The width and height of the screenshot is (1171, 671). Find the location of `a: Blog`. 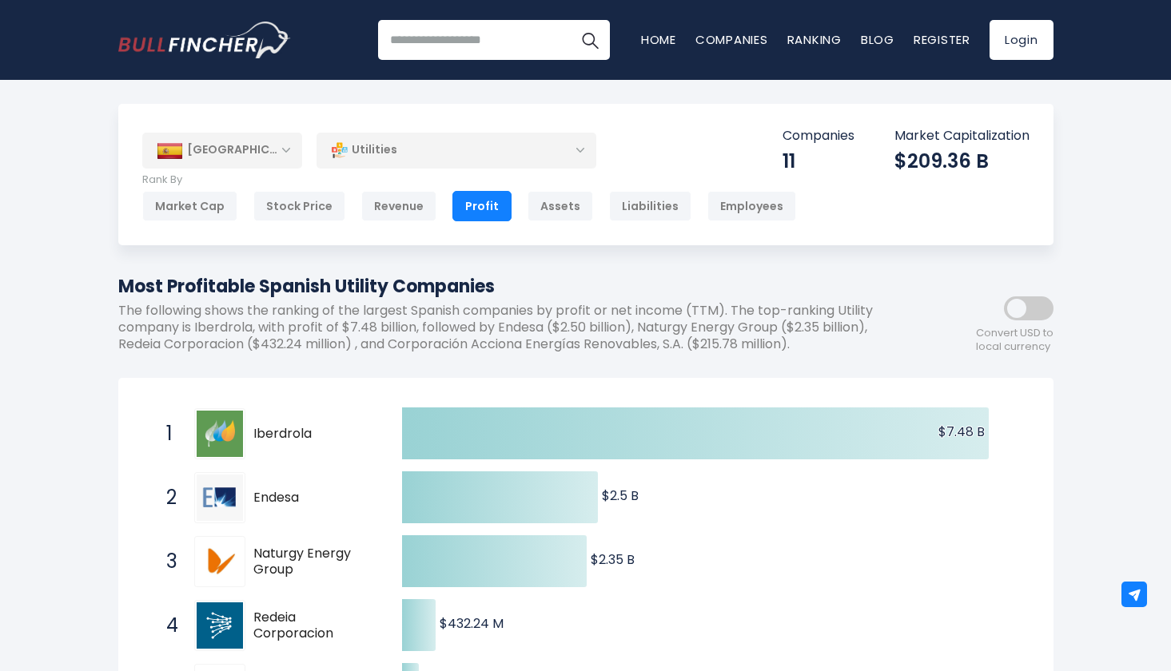

a: Blog is located at coordinates (877, 39).